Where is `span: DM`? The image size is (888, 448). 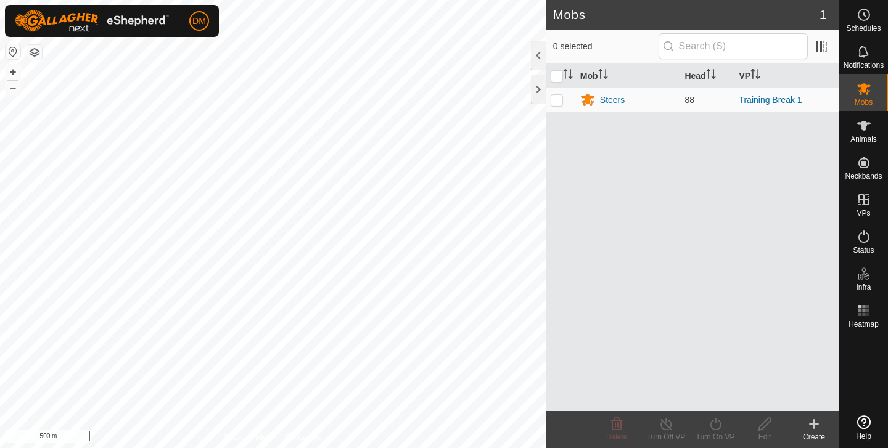
span: DM is located at coordinates (199, 21).